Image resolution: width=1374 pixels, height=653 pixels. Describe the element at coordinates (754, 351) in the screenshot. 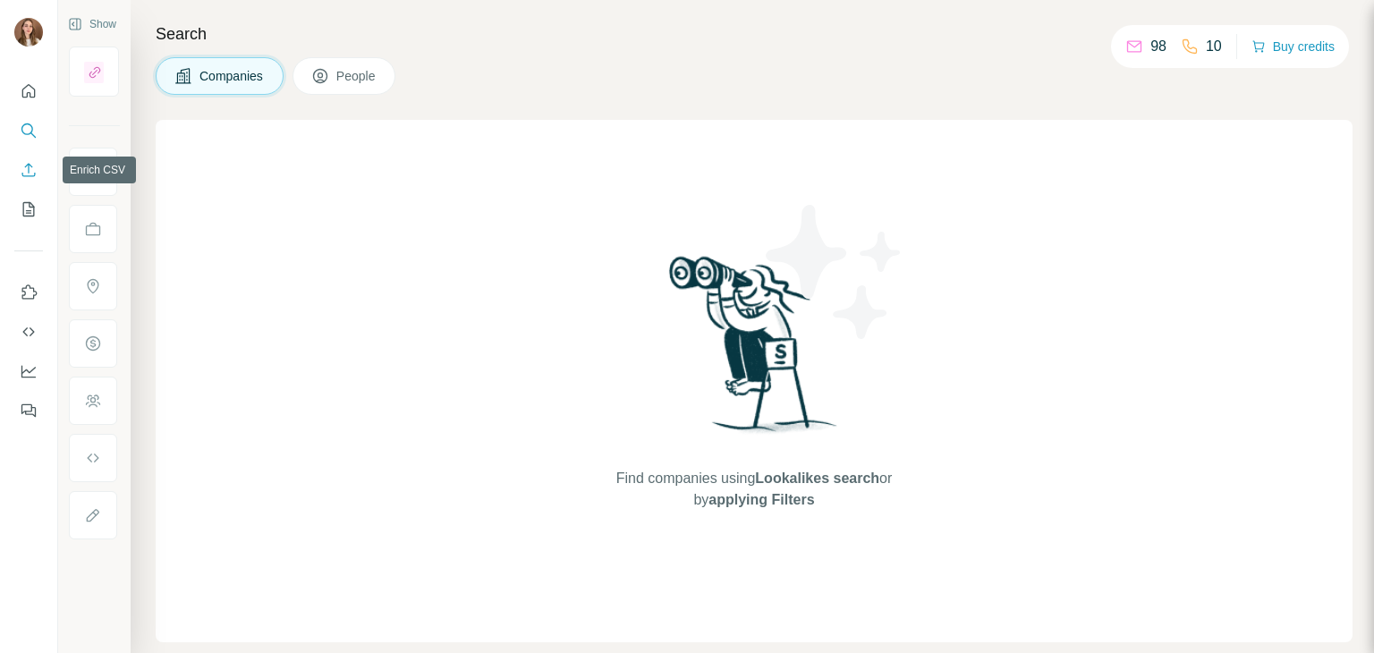

I see `img: Surfe Illustration - Woman searching with binoculars` at that location.